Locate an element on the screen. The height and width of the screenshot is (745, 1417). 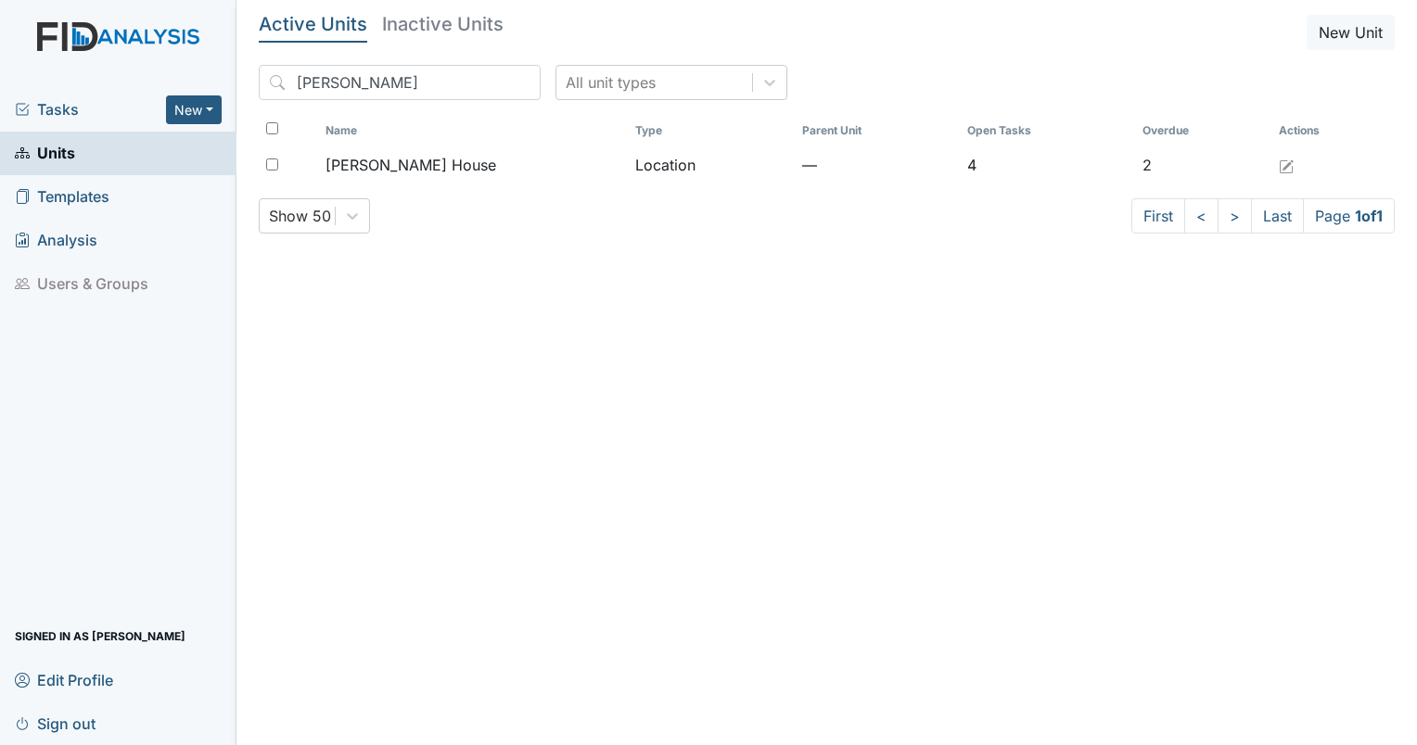
a: Tasks is located at coordinates (90, 109).